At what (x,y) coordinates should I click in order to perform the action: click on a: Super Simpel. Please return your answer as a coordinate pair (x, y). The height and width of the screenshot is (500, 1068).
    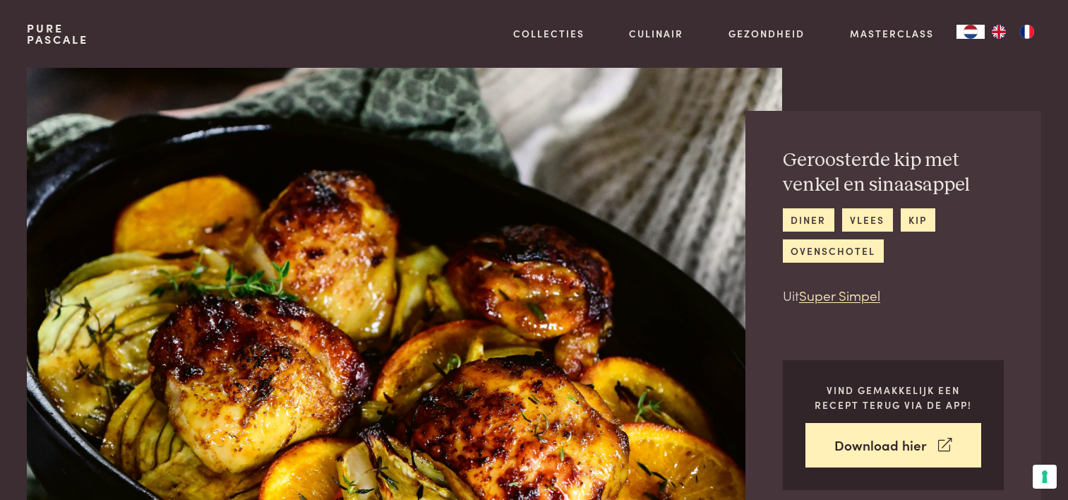
    Looking at the image, I should click on (840, 294).